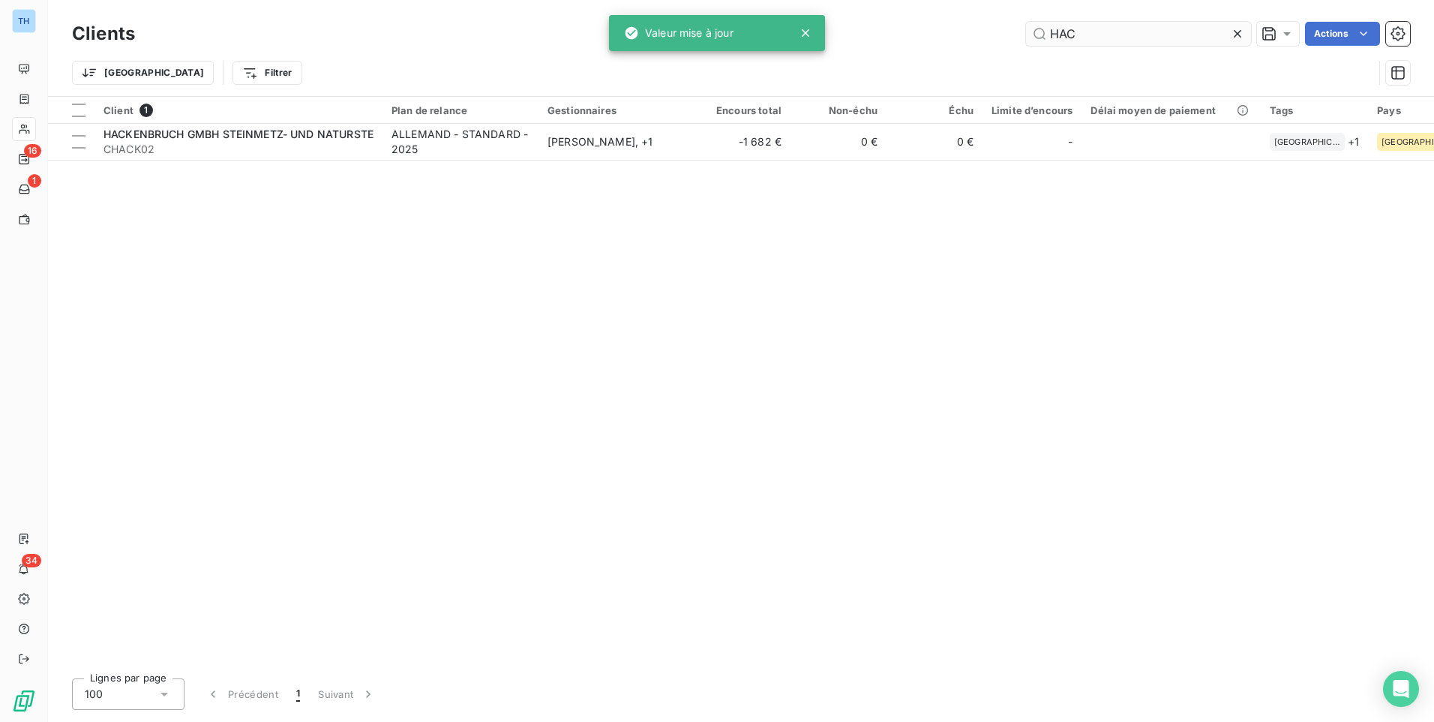 The image size is (1434, 722). Describe the element at coordinates (104, 34) in the screenshot. I see `h3: Clients` at that location.